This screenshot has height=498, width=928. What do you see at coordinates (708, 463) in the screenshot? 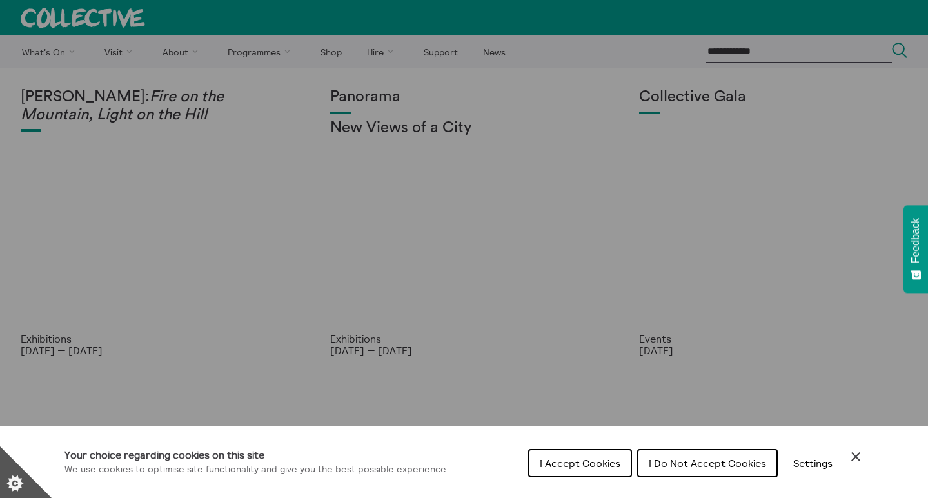
I see `button: I Do Not Accept Cookies` at bounding box center [708, 463].